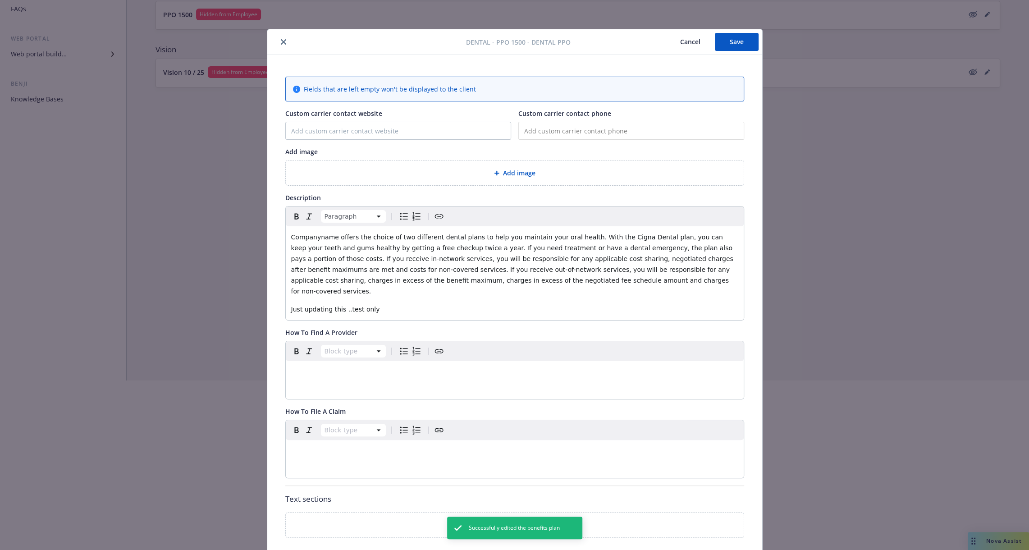 This screenshot has height=550, width=1029. What do you see at coordinates (513, 264) in the screenshot?
I see `span: Companyname offers the choice of two different dental plans to help you maintain your oral health...` at bounding box center [513, 264].